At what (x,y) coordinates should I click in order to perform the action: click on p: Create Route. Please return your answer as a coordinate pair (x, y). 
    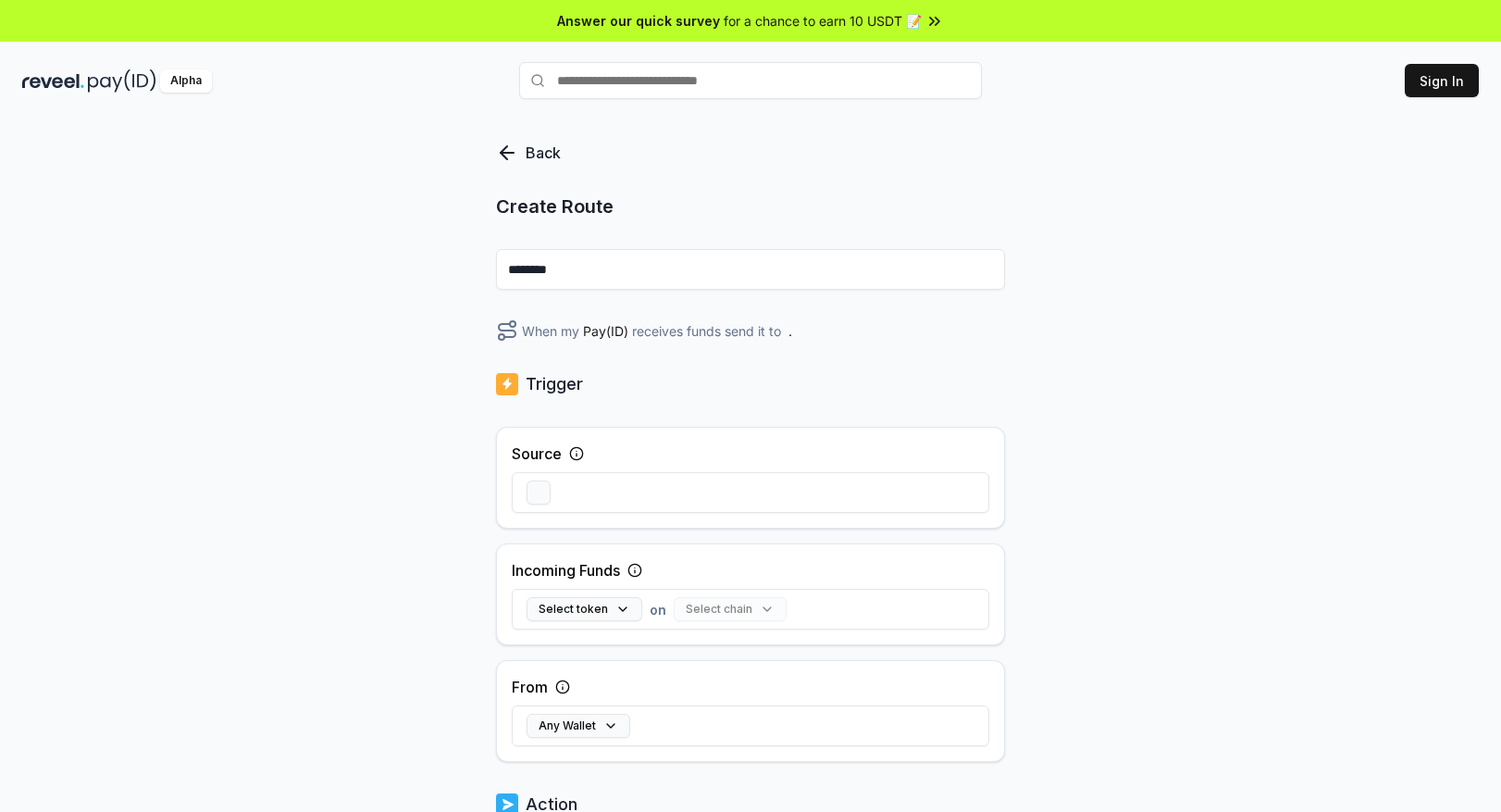
    Looking at the image, I should click on (751, 207).